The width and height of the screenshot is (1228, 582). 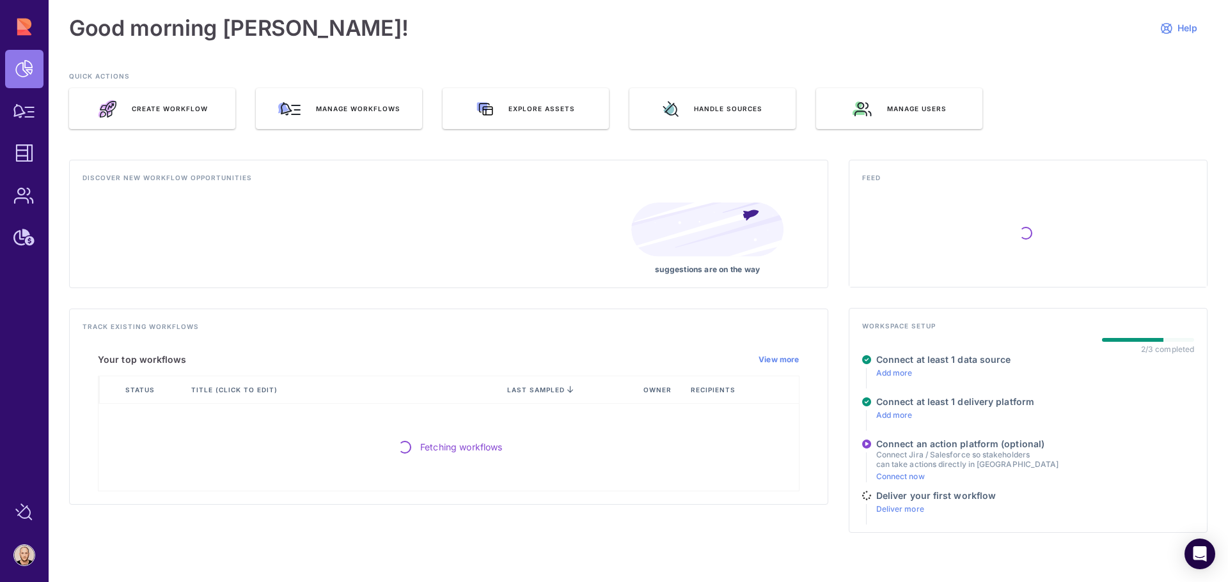 I want to click on h4: Discover new workflow opportunities, so click(x=448, y=182).